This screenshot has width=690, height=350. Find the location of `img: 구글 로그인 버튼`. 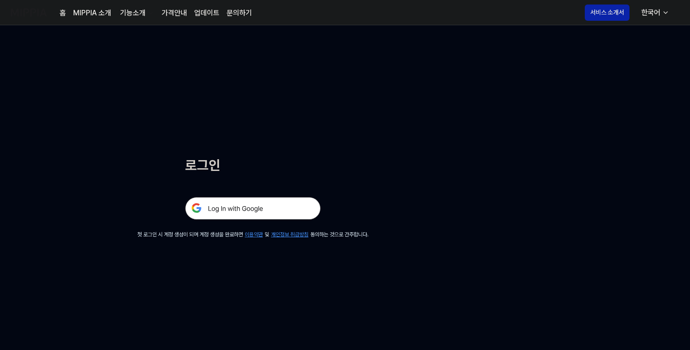

img: 구글 로그인 버튼 is located at coordinates (253, 209).